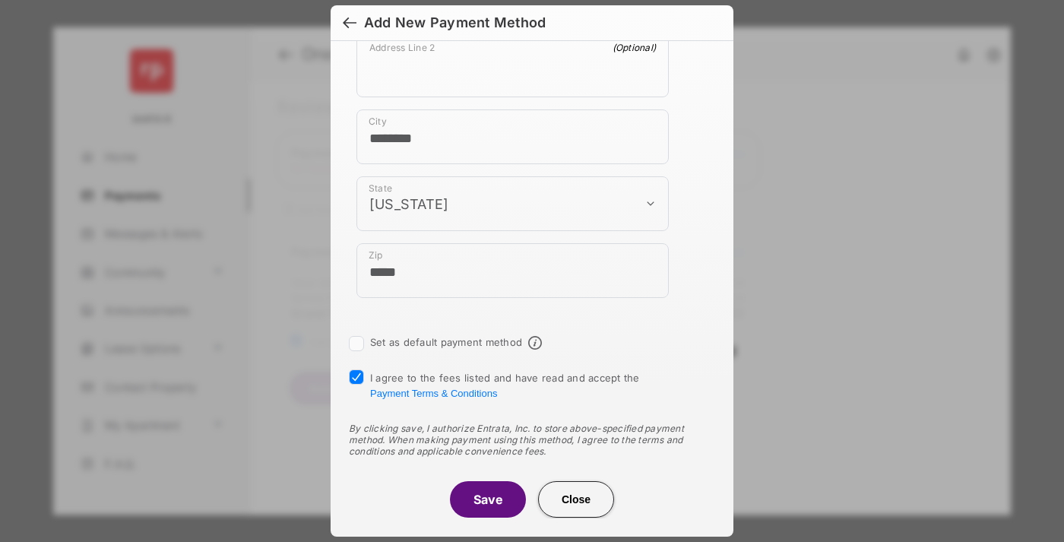 This screenshot has height=542, width=1064. Describe the element at coordinates (512, 271) in the screenshot. I see `div: payment_method_screening[postal_addresses][postalCode]` at that location.